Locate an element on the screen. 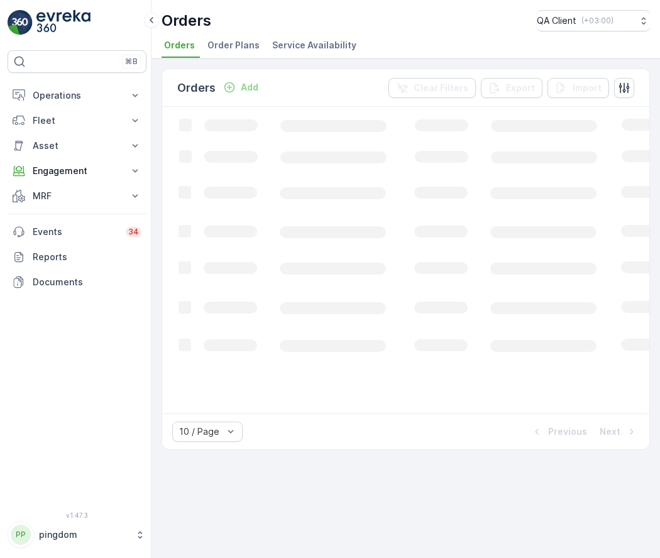 The image size is (660, 558). a: Reports is located at coordinates (77, 257).